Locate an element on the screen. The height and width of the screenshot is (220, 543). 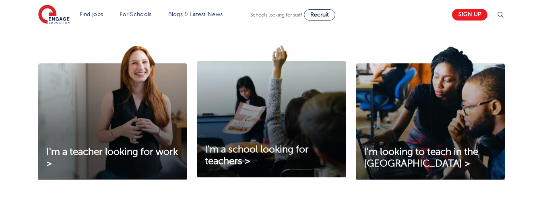
span: I'm a teacher looking for work > is located at coordinates (112, 158).